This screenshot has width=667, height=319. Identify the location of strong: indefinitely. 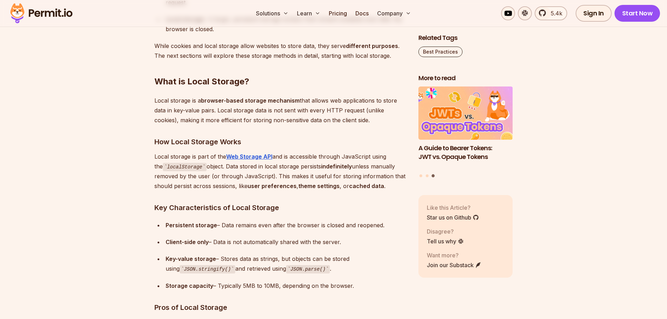
(336, 166).